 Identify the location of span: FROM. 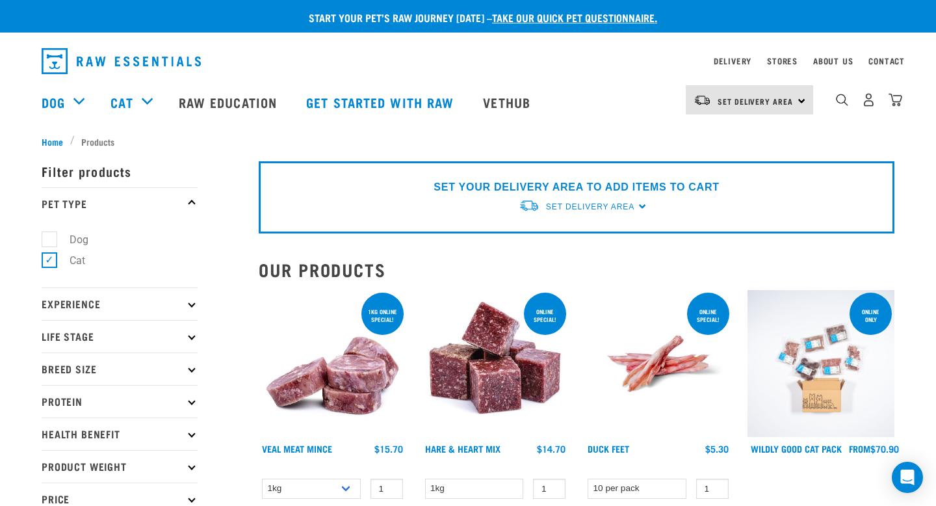
(859, 448).